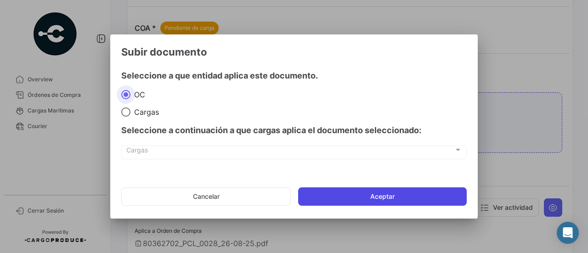 The width and height of the screenshot is (588, 253). I want to click on h3: Subir documento, so click(294, 52).